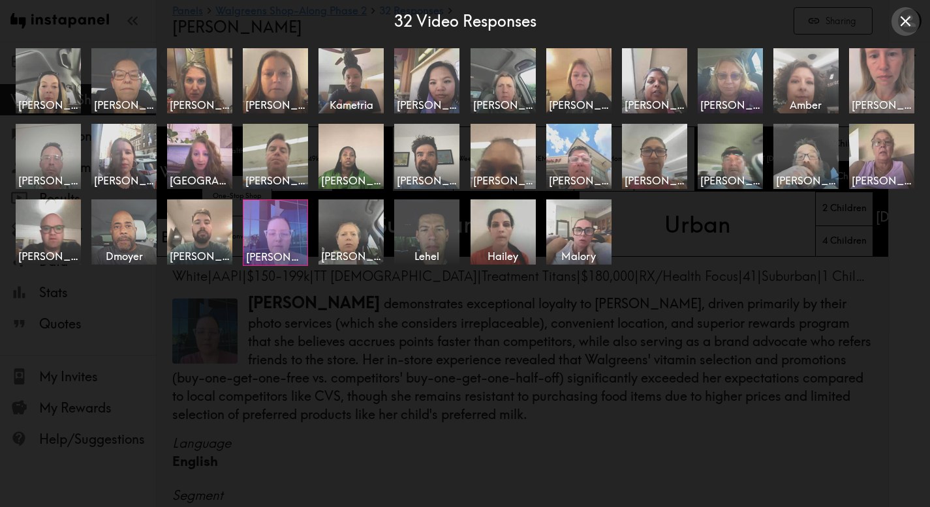 This screenshot has height=507, width=930. I want to click on span: Kametria, so click(351, 105).